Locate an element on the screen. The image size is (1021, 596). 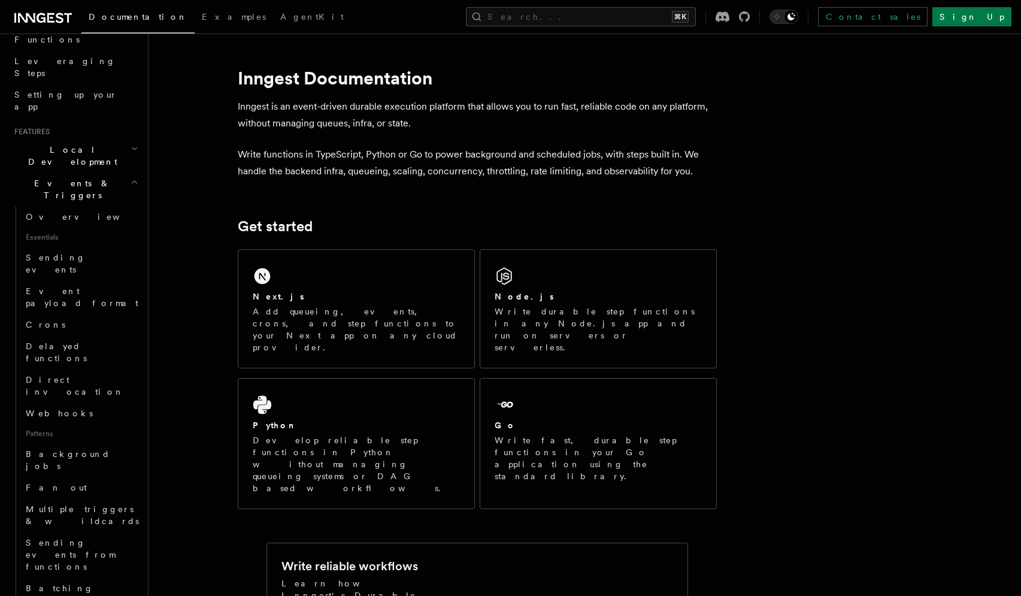
a: Setting up your app is located at coordinates (75, 101).